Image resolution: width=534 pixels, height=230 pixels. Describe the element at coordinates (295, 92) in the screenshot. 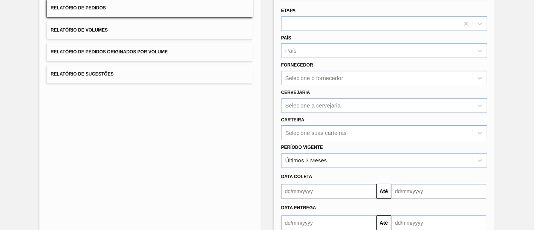

I see `label: Cervejaria` at that location.